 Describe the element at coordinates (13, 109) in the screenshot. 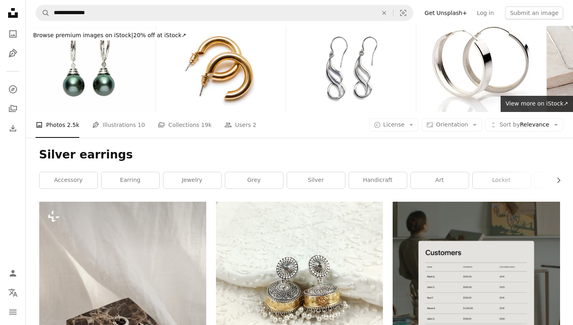

I see `a: Collections` at that location.